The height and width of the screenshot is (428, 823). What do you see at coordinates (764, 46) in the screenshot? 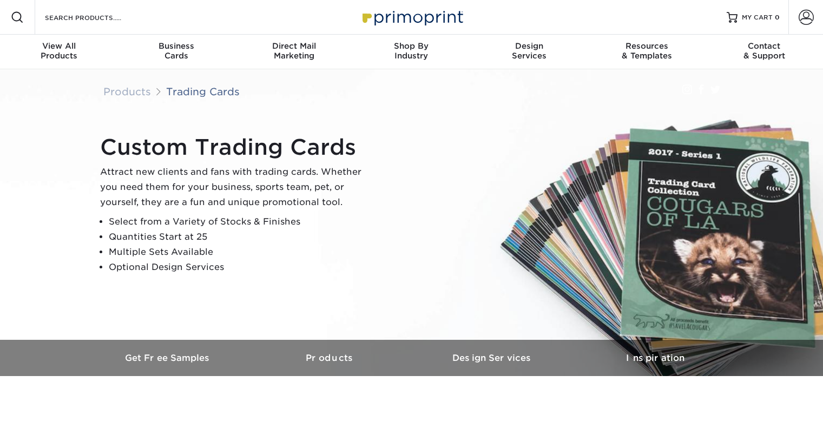
I see `span: Contact` at bounding box center [764, 46].